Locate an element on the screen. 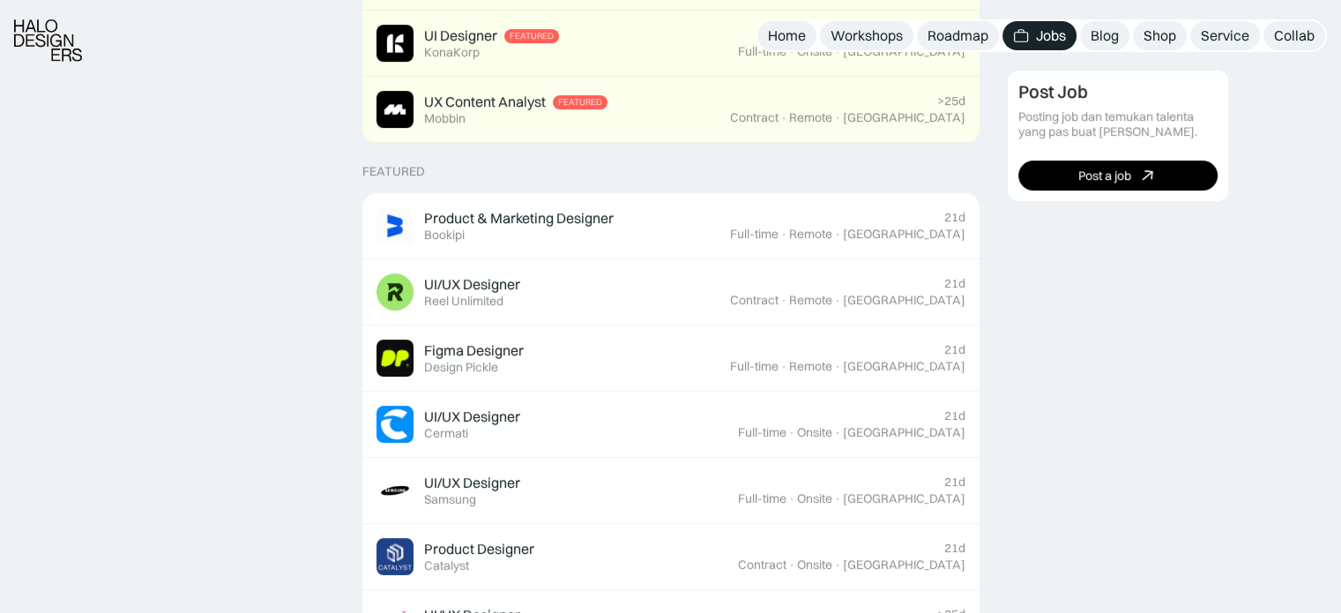  div: Roadmap is located at coordinates (958, 35).